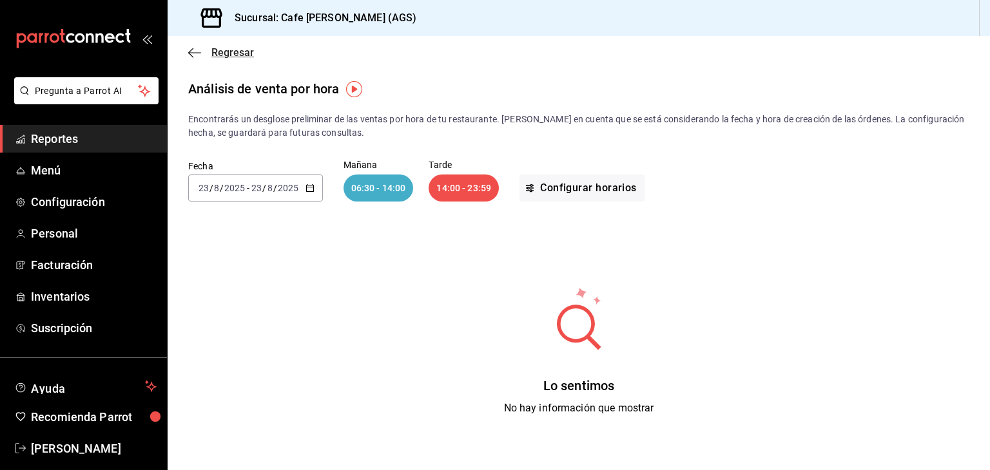 The width and height of the screenshot is (990, 470). I want to click on span: Facturación, so click(93, 265).